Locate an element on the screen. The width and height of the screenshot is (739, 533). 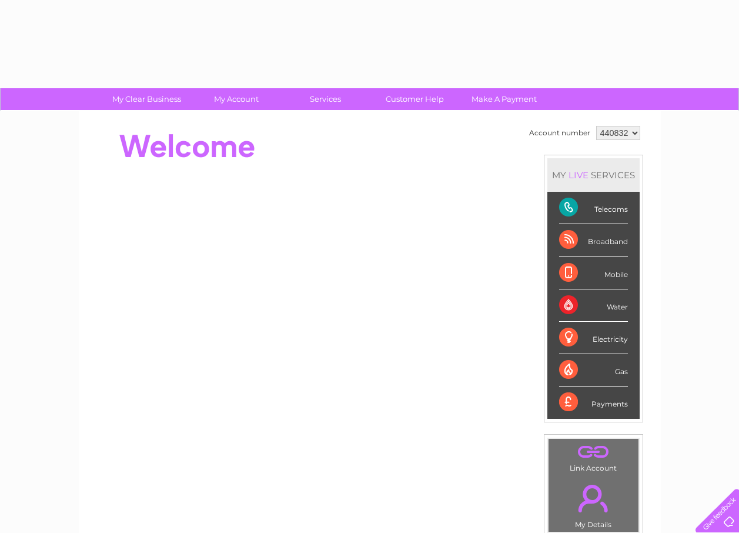
div: Water is located at coordinates (593, 305).